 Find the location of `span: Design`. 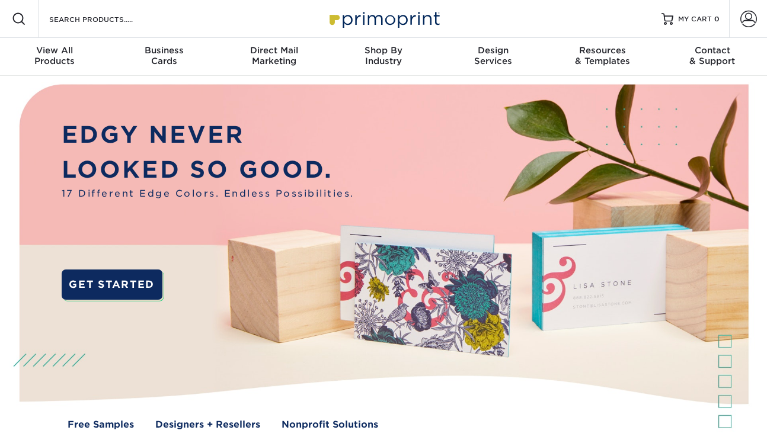

span: Design is located at coordinates (493, 50).